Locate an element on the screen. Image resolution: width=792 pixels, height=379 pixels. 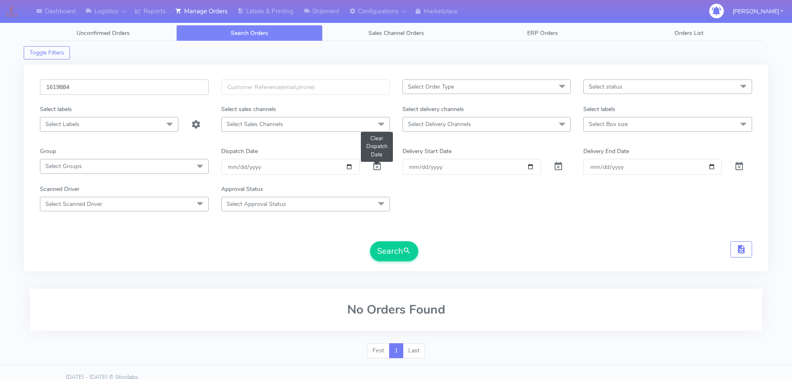
span: Select Labels is located at coordinates (62, 124).